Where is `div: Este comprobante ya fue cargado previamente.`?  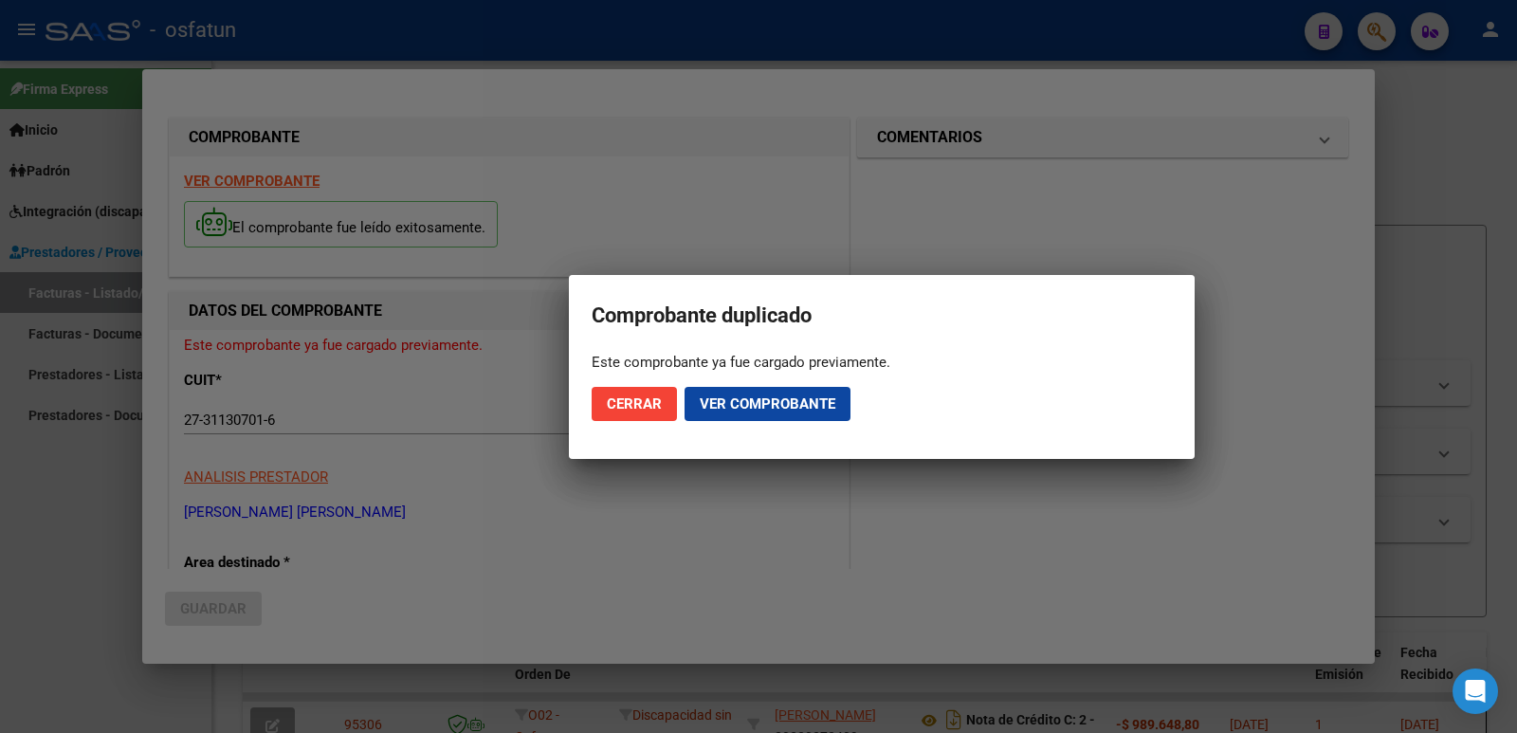 div: Este comprobante ya fue cargado previamente. is located at coordinates (882, 362).